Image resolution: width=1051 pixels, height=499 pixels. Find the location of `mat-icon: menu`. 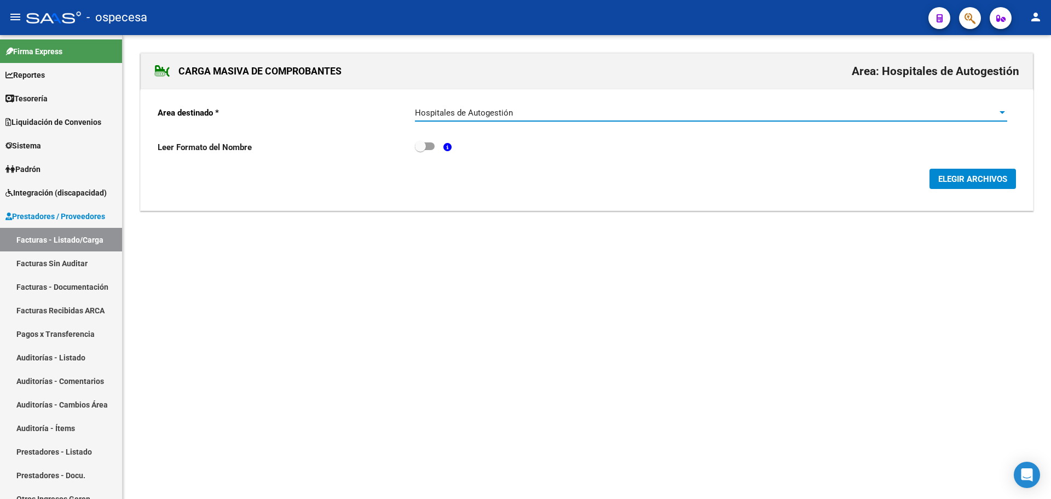

mat-icon: menu is located at coordinates (15, 17).